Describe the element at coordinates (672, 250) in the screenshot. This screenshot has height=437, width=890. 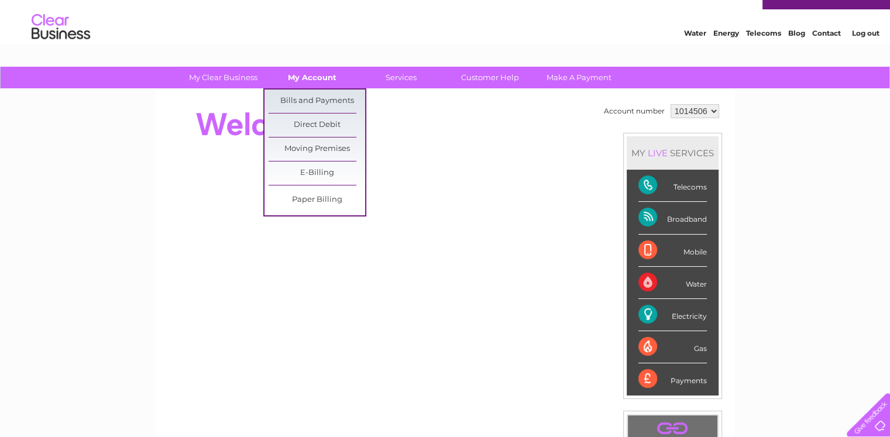
I see `div: Mobile` at that location.